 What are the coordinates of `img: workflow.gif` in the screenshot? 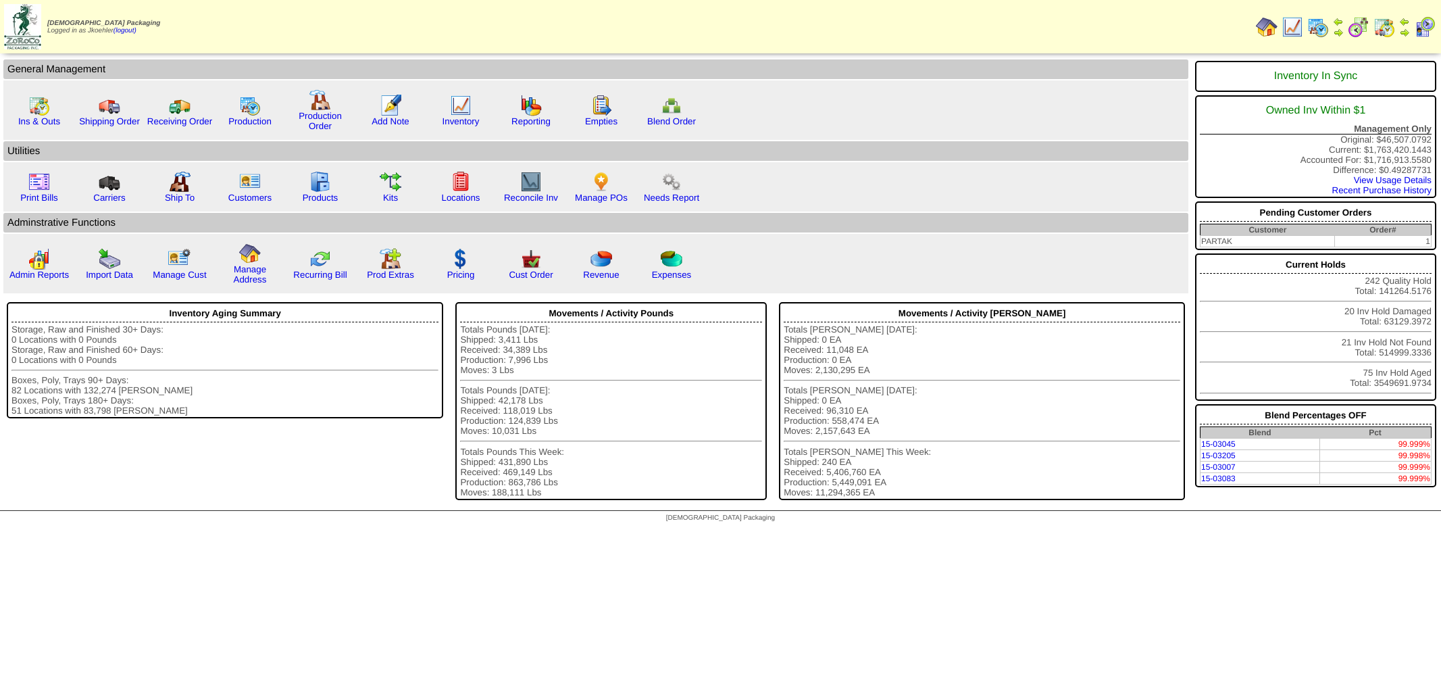 It's located at (391, 182).